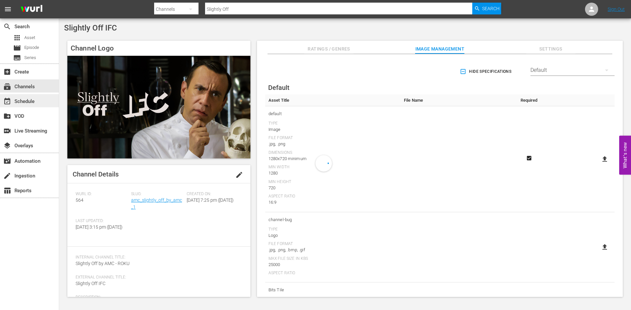  I want to click on span: Series, so click(30, 58).